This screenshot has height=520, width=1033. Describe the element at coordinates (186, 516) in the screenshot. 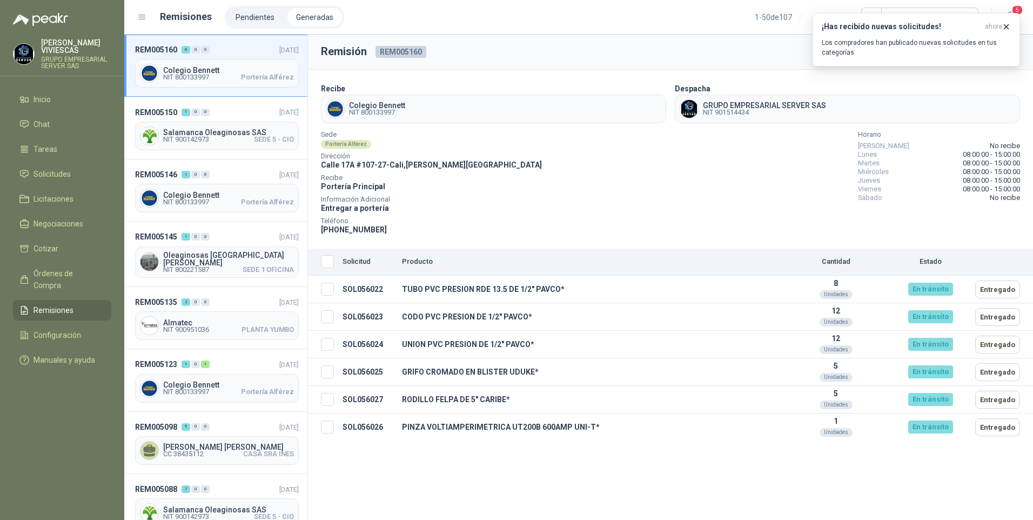

I see `span: NIT 900142973` at that location.